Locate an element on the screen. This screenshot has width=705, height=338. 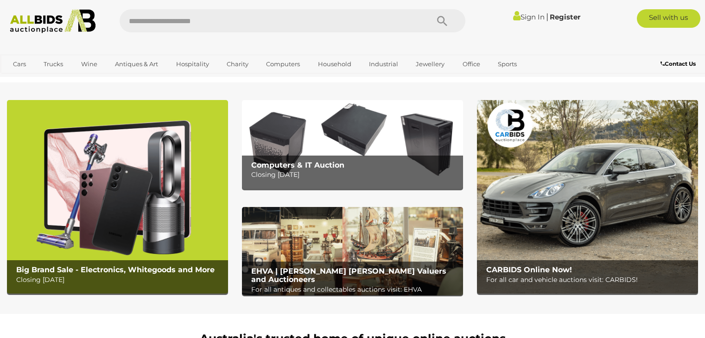
button: Search is located at coordinates (442, 21).